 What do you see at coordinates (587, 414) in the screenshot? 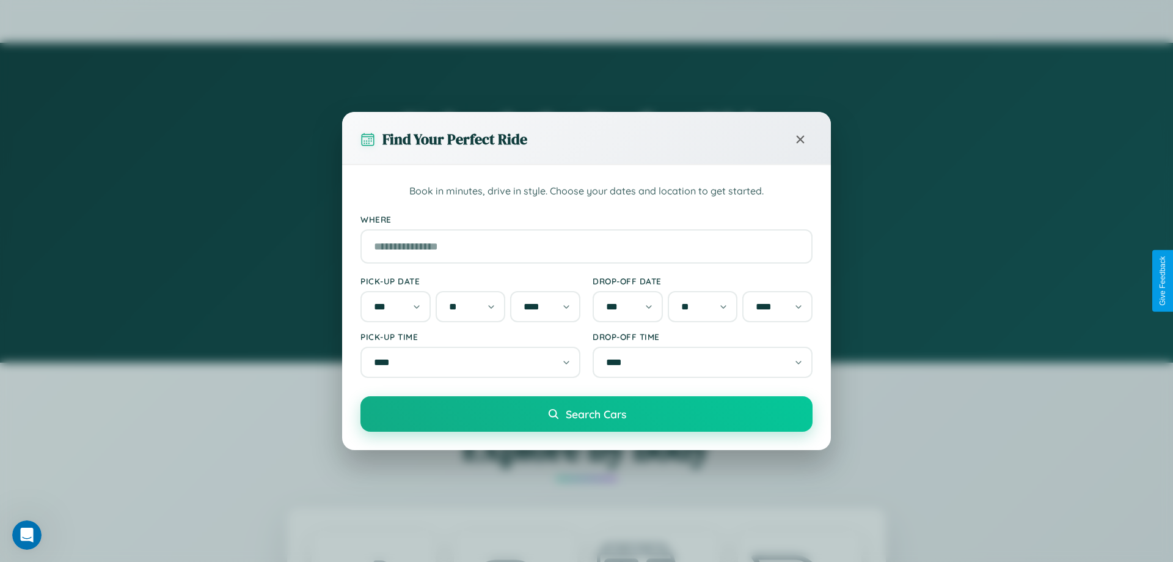
I see `button: Search Cars` at bounding box center [587, 414].